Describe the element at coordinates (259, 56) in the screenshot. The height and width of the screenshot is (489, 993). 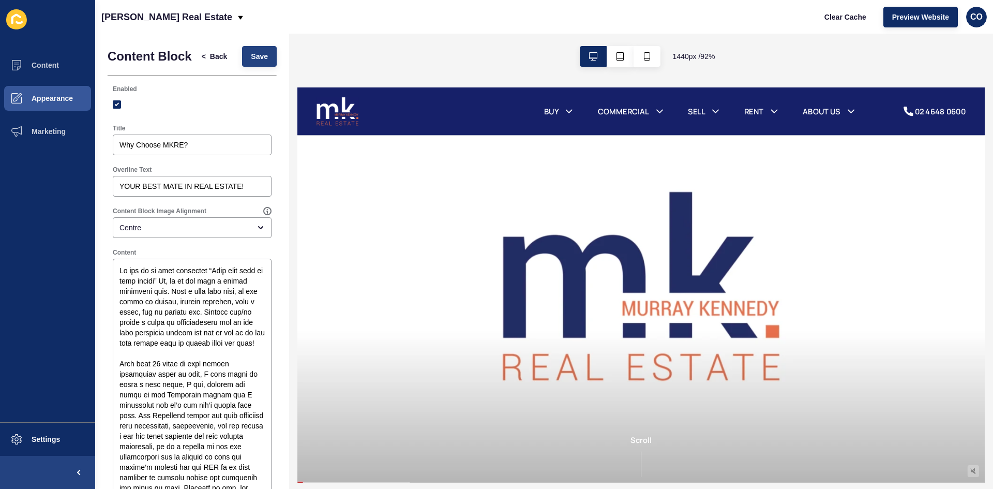
I see `button: Save` at that location.